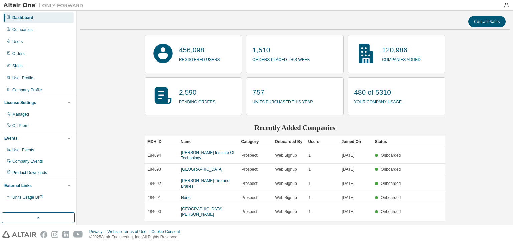 The image size is (513, 244). I want to click on p: registered users, so click(199, 59).